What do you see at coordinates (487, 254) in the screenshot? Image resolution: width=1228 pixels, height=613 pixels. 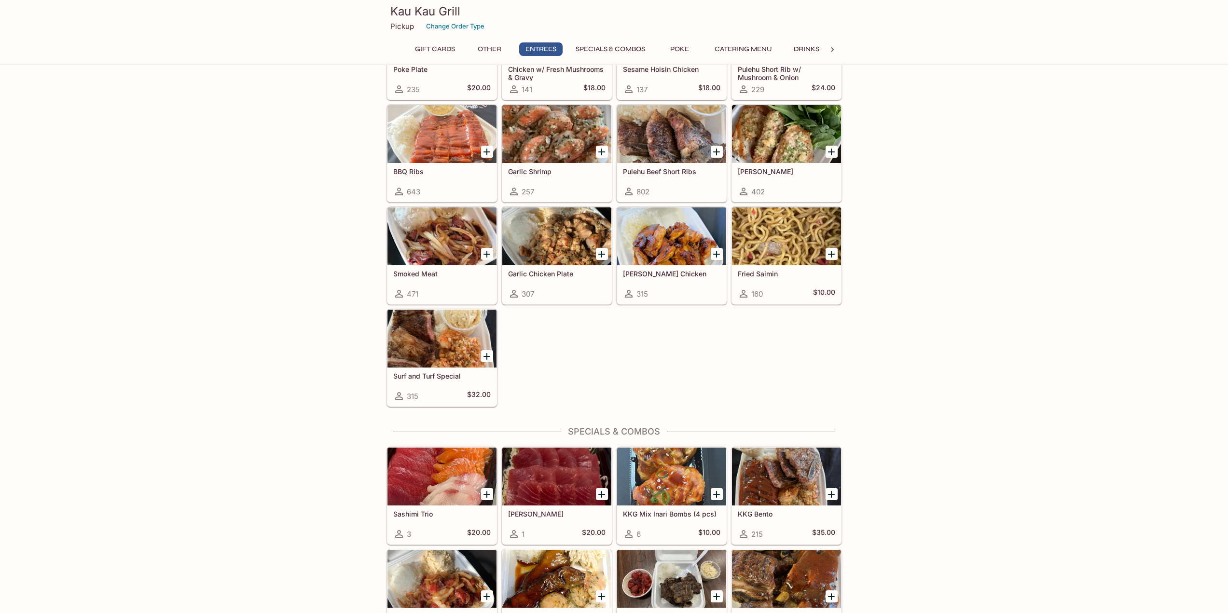 I see `button: Add Smoked Meat` at bounding box center [487, 254].